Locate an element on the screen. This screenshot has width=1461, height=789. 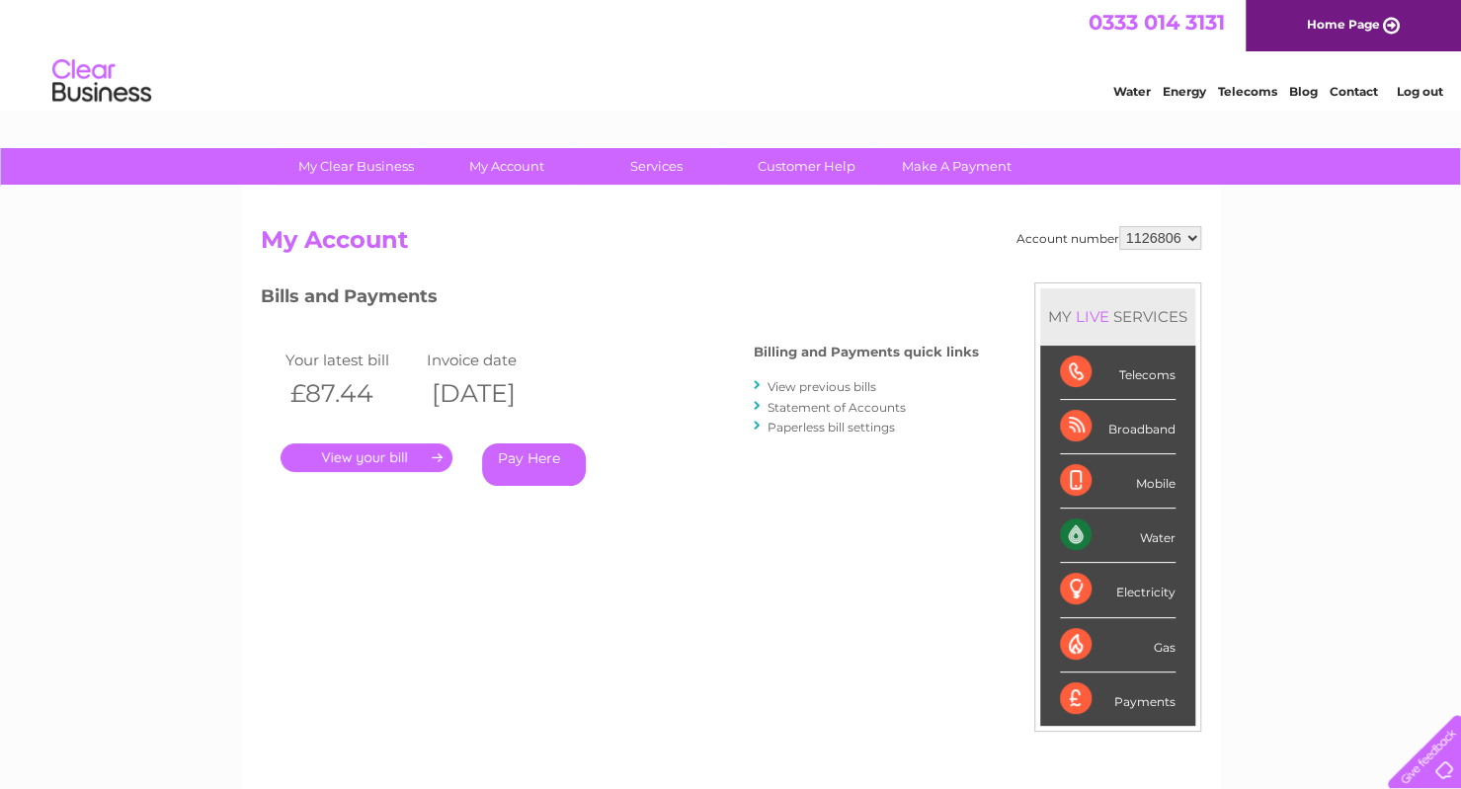
a: Services is located at coordinates (656, 166).